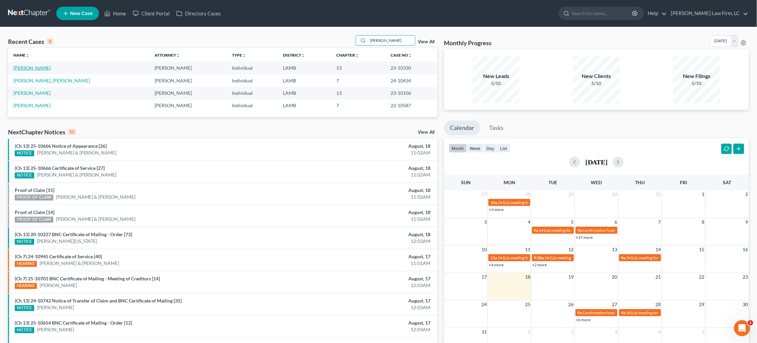 The width and height of the screenshot is (757, 343). Describe the element at coordinates (659, 222) in the screenshot. I see `span: 7` at that location.